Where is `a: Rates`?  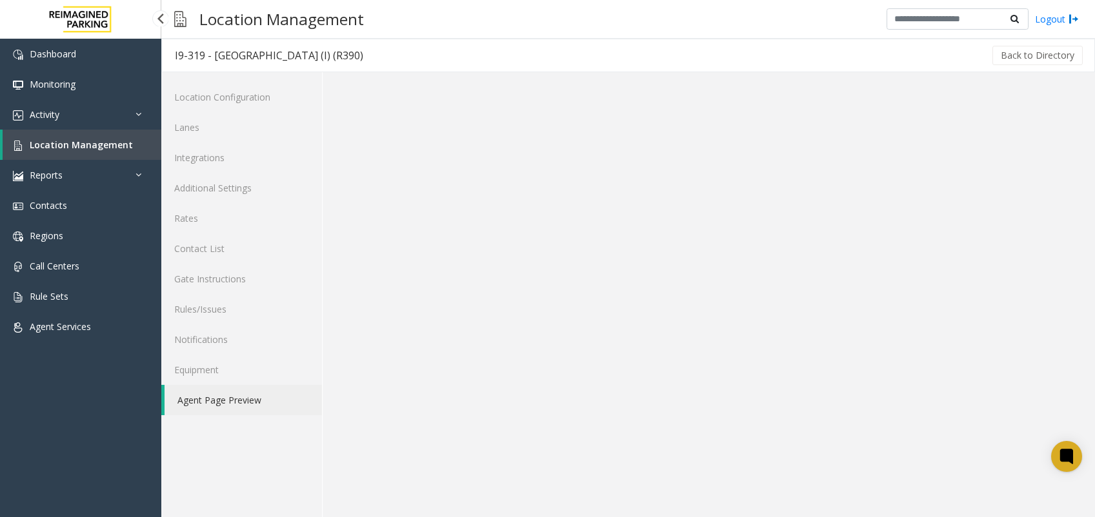 a: Rates is located at coordinates (241, 218).